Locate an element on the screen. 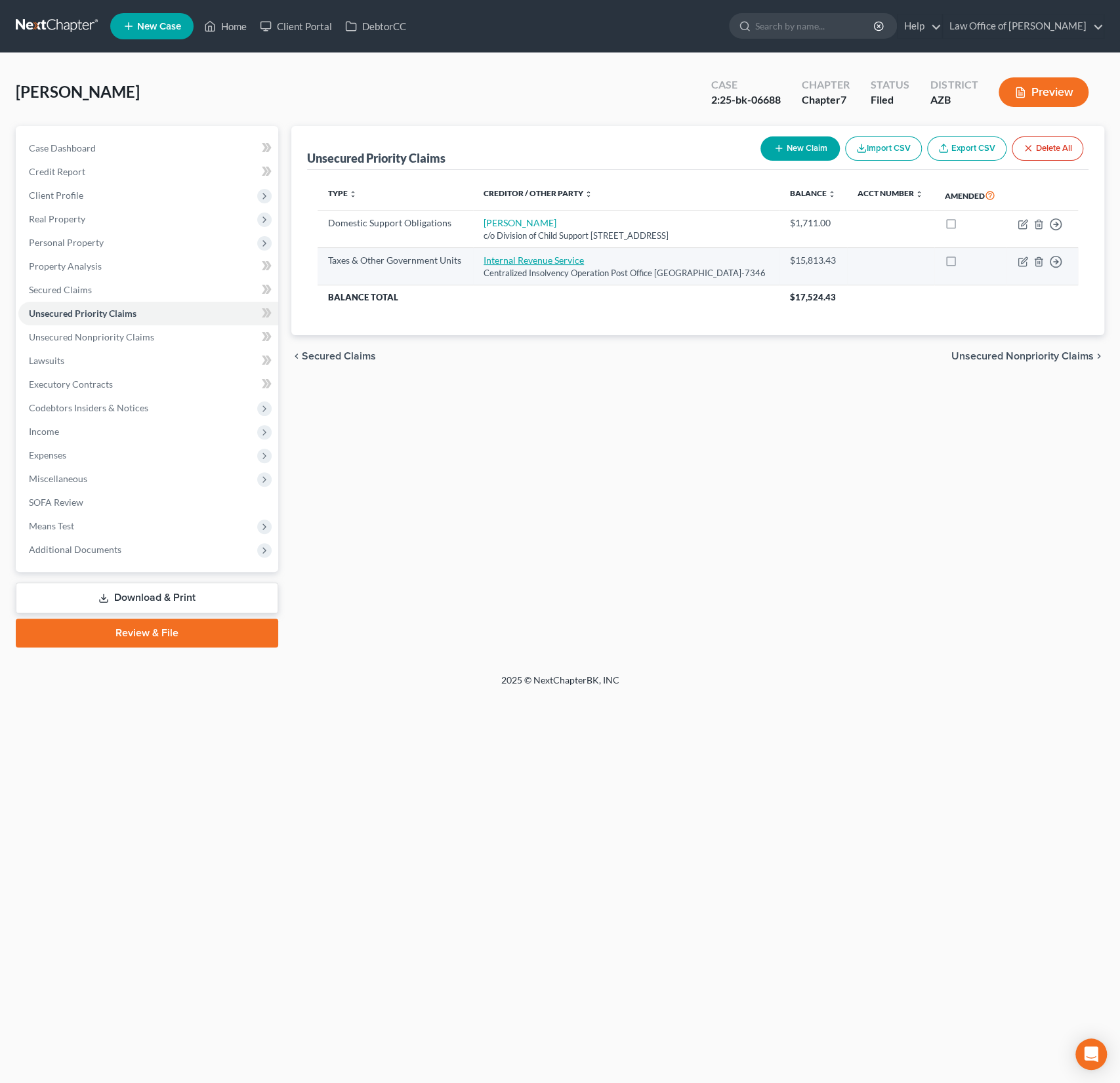 Image resolution: width=1120 pixels, height=1083 pixels. span: Property Analysis is located at coordinates (65, 266).